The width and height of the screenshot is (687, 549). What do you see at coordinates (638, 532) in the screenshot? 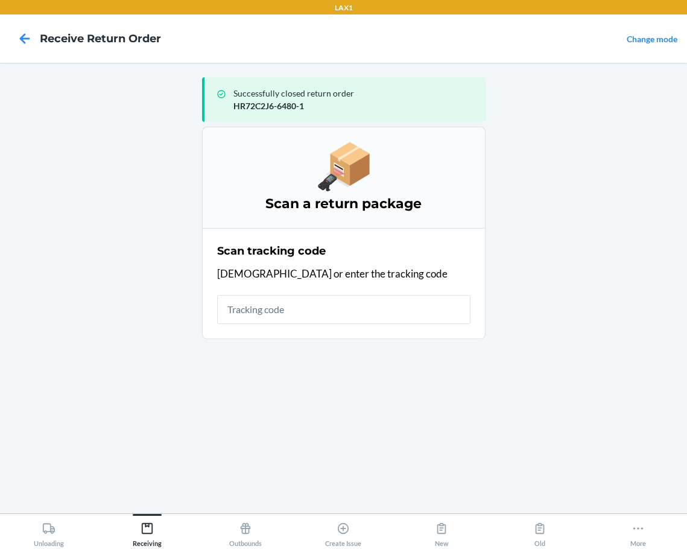
I see `div: More` at bounding box center [638, 532].